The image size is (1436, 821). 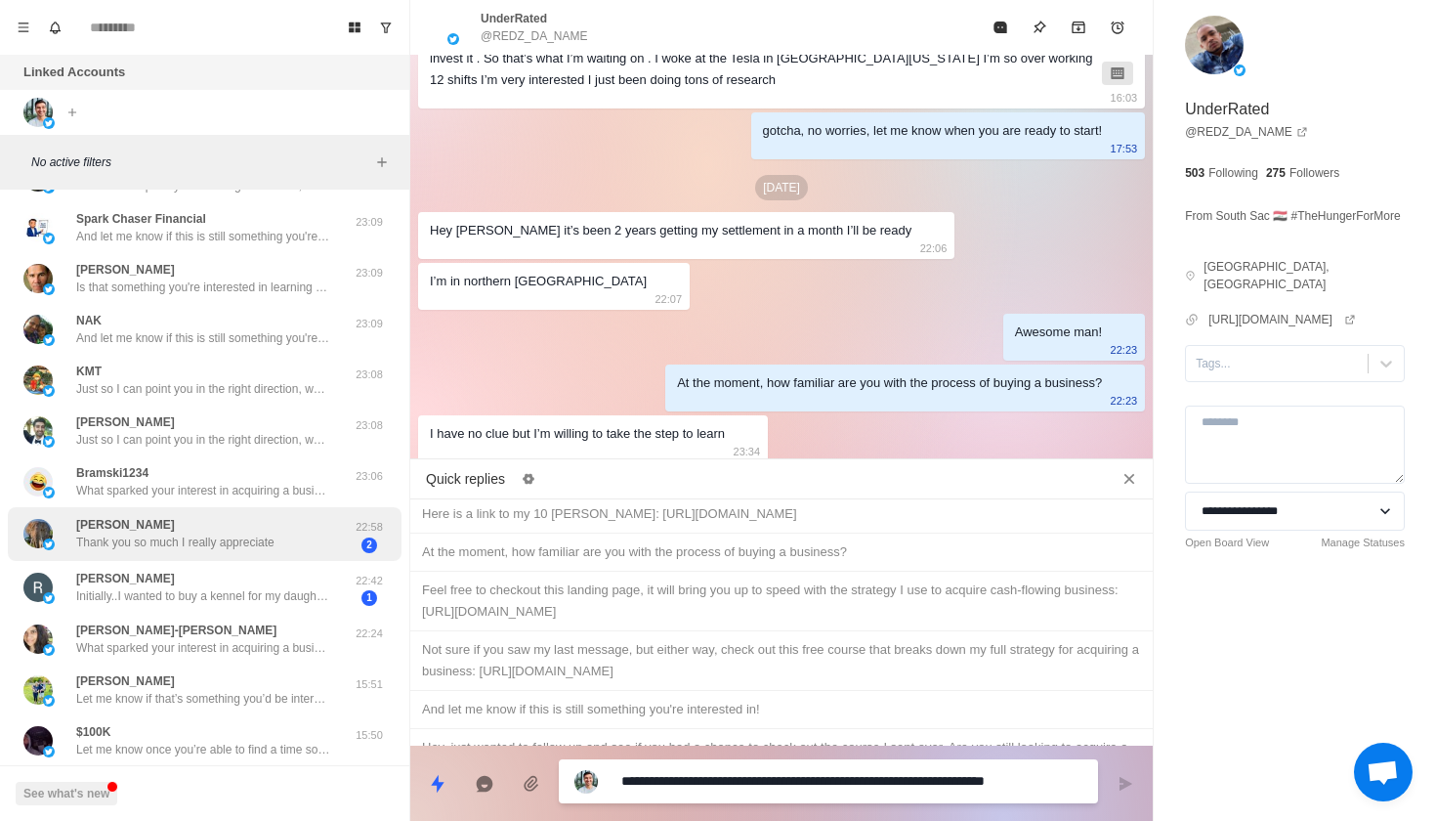 What do you see at coordinates (369, 545) in the screenshot?
I see `span: 2` at bounding box center [369, 545].